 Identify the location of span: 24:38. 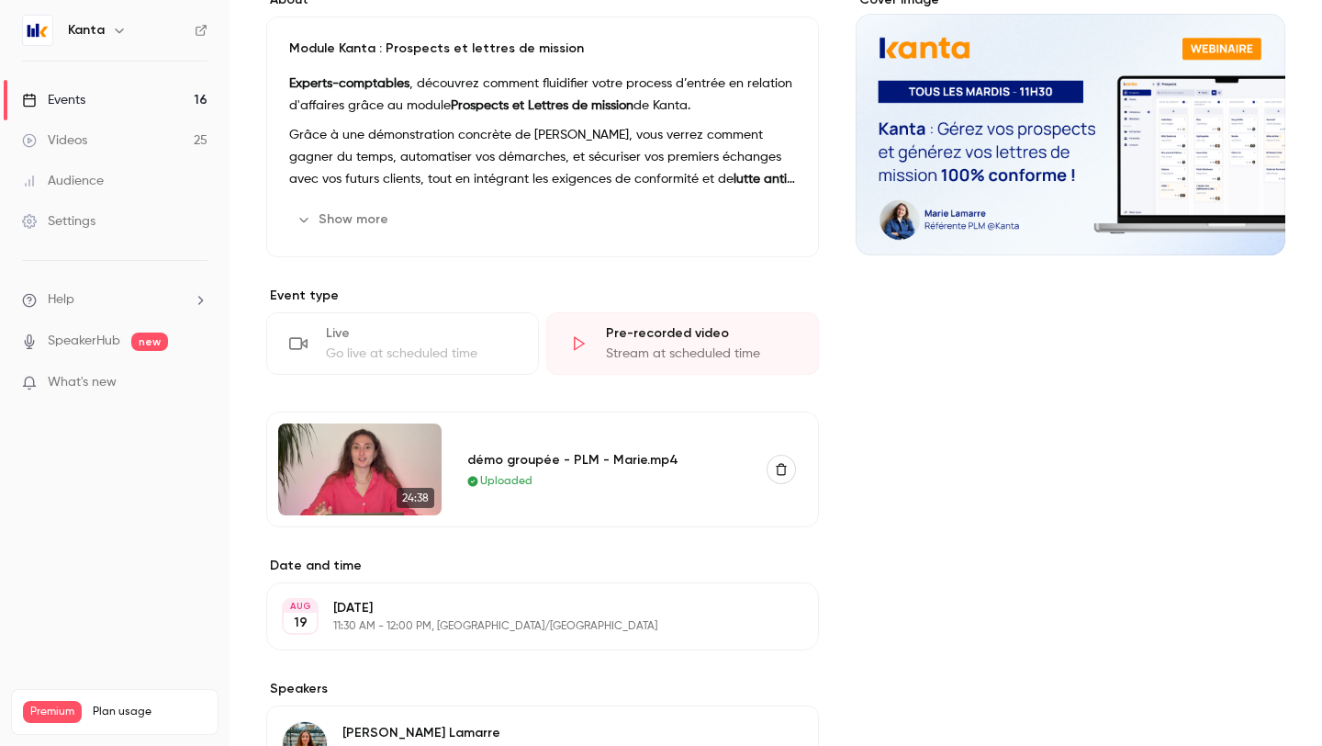
(415, 498).